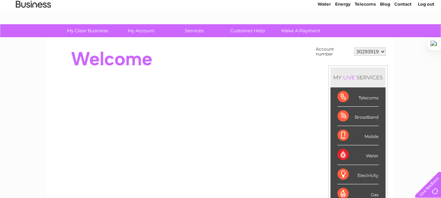 This screenshot has height=198, width=441. Describe the element at coordinates (385, 32) in the screenshot. I see `a: Blog` at that location.